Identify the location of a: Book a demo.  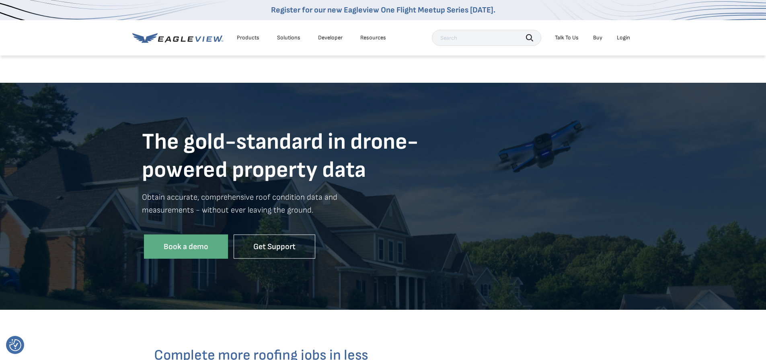
(186, 246).